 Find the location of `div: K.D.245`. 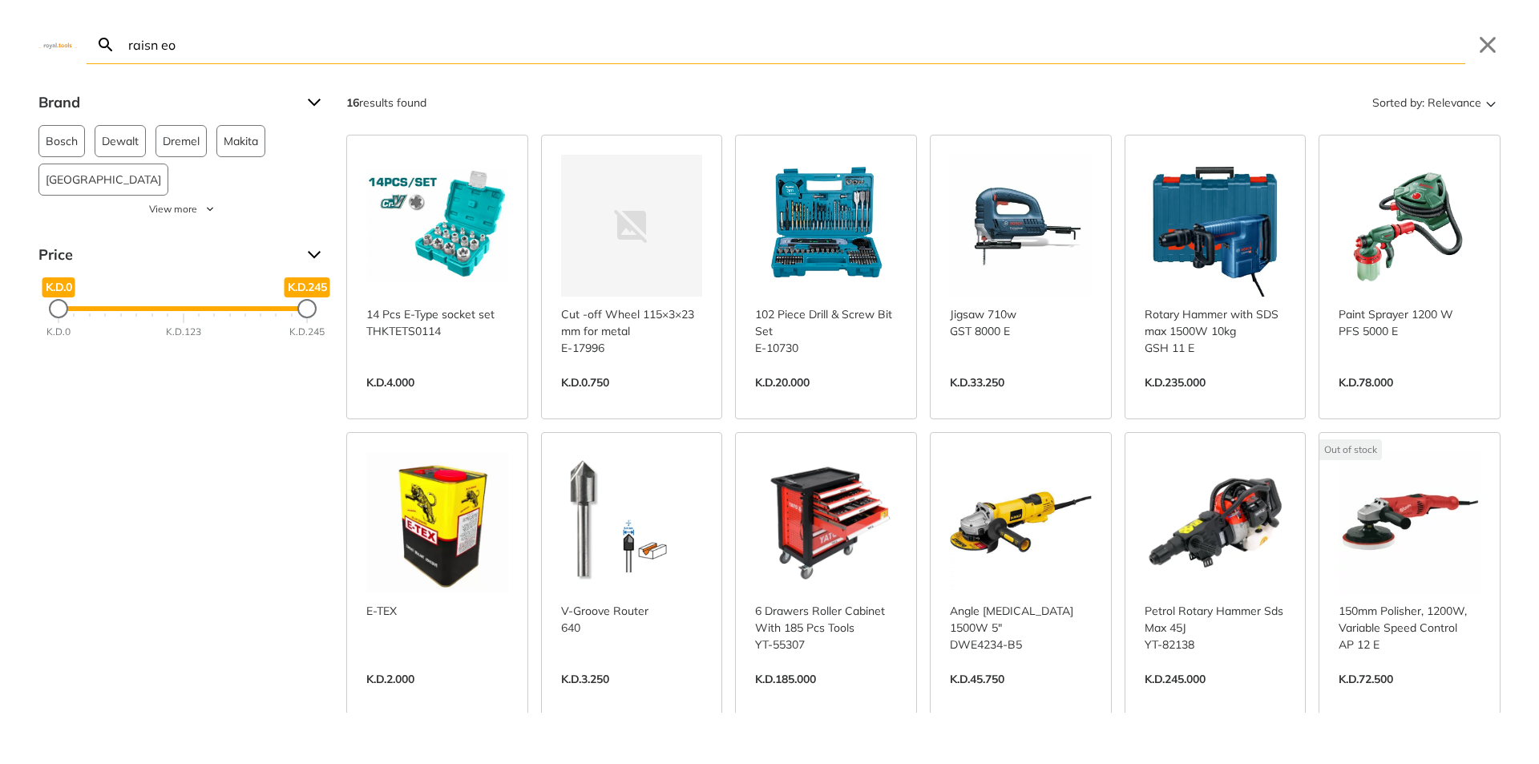

div: K.D.245 is located at coordinates (307, 332).